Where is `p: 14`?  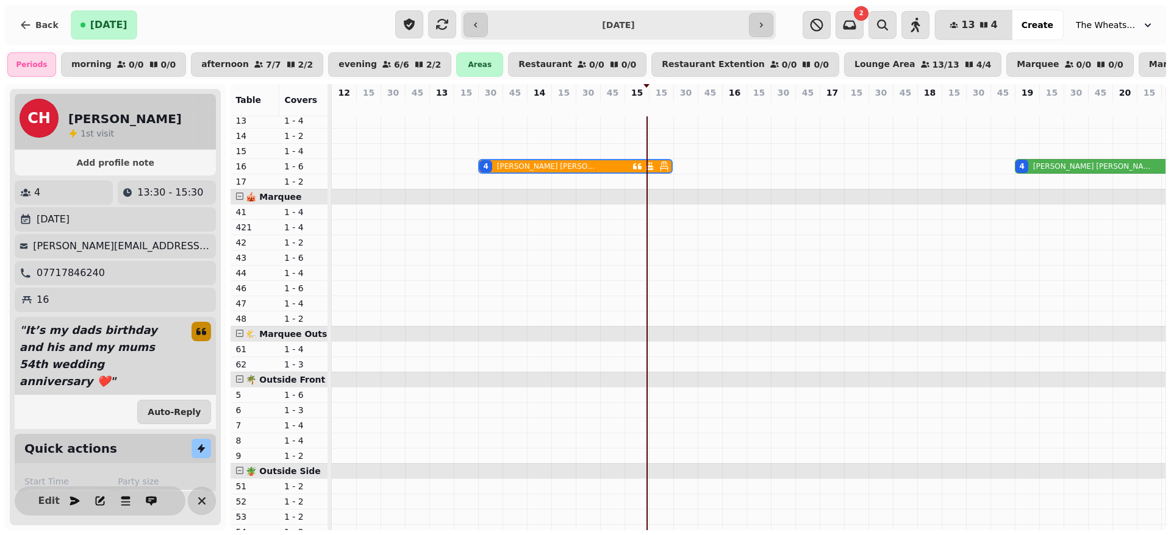
p: 14 is located at coordinates (539, 93).